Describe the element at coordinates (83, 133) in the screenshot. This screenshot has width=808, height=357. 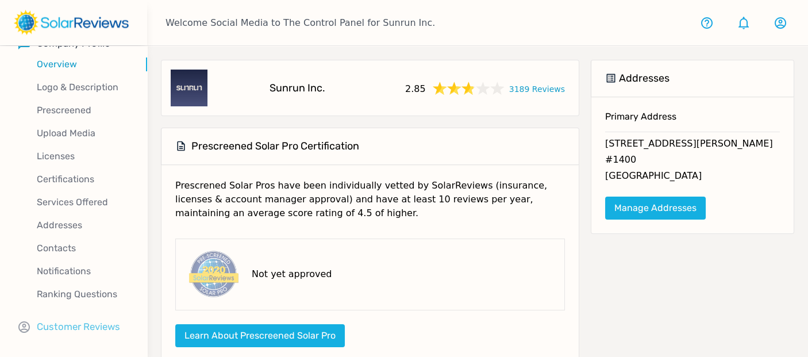
I see `a: Upload Media` at that location.